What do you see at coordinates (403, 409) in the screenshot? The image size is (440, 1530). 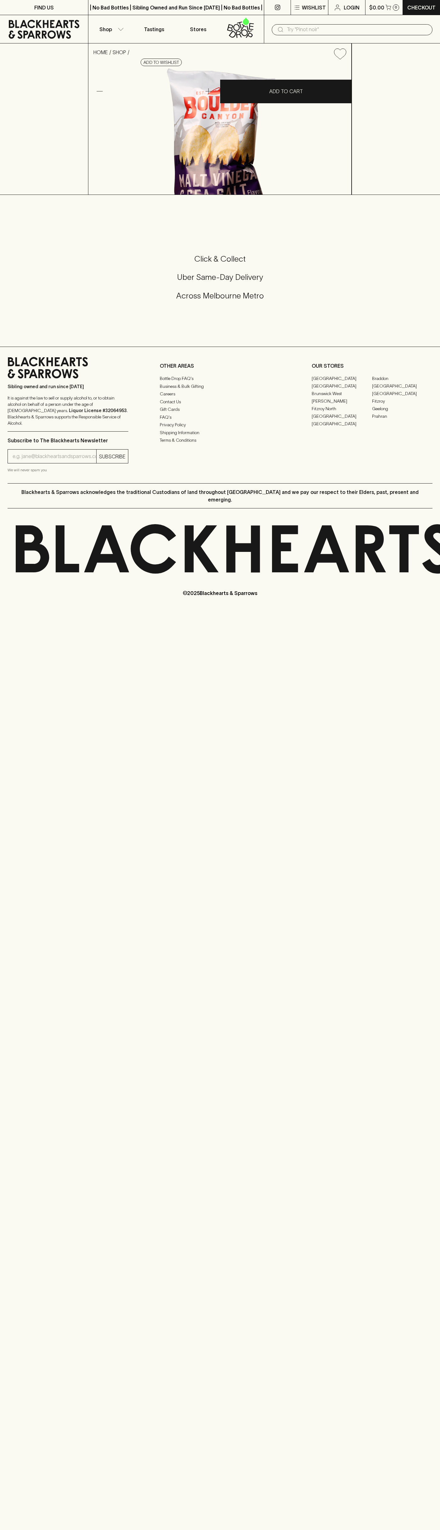 I see `a: Geelong` at bounding box center [403, 409].